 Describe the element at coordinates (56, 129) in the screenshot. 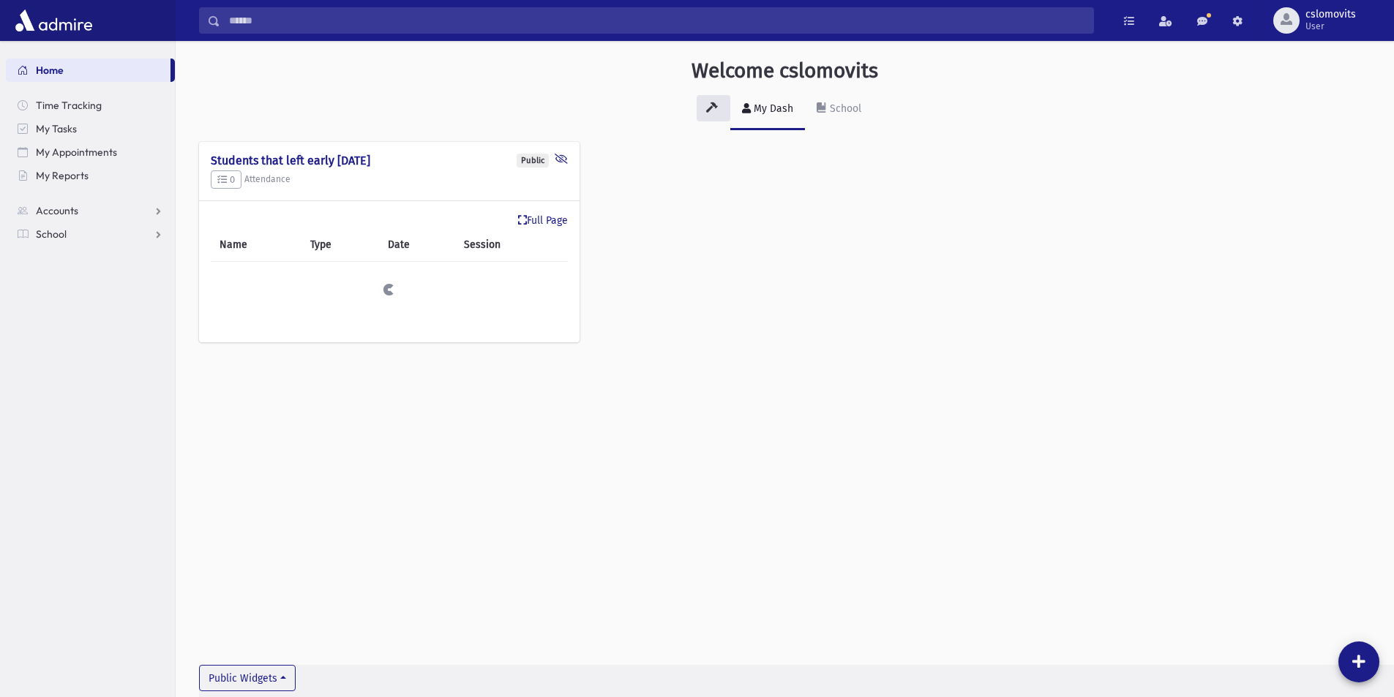

I see `span: My Tasks` at that location.